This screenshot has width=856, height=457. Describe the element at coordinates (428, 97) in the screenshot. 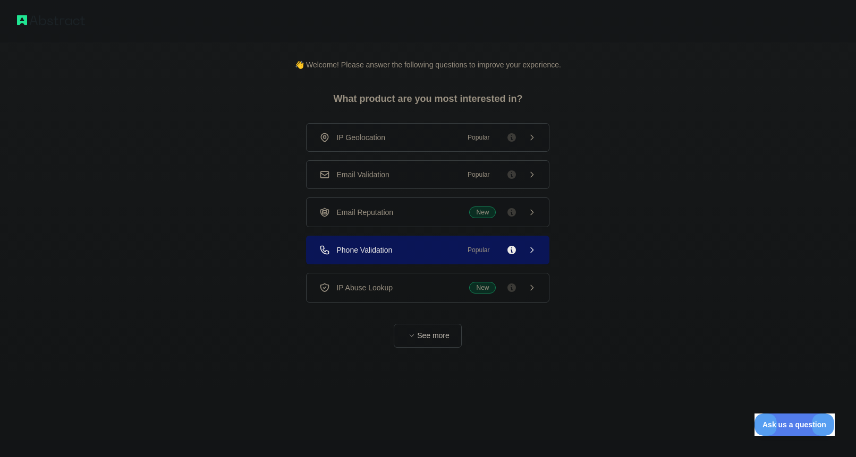

I see `h3: What product are you most interested in?` at that location.